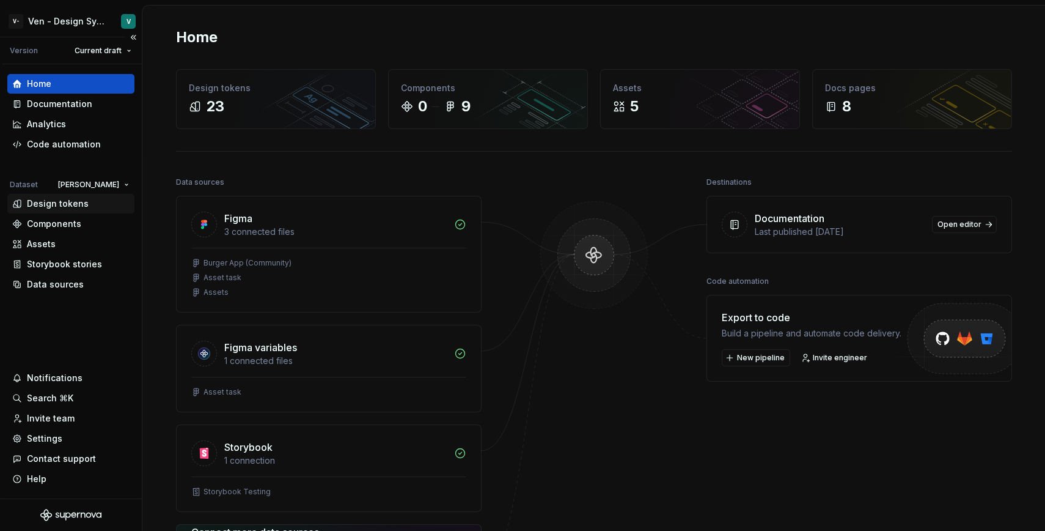 The height and width of the screenshot is (531, 1045). What do you see at coordinates (237, 491) in the screenshot?
I see `div: Storybook Testing` at bounding box center [237, 491].